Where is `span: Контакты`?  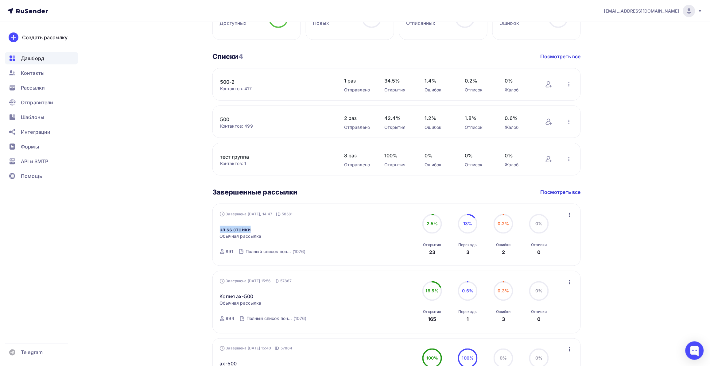 span: Контакты is located at coordinates (33, 73).